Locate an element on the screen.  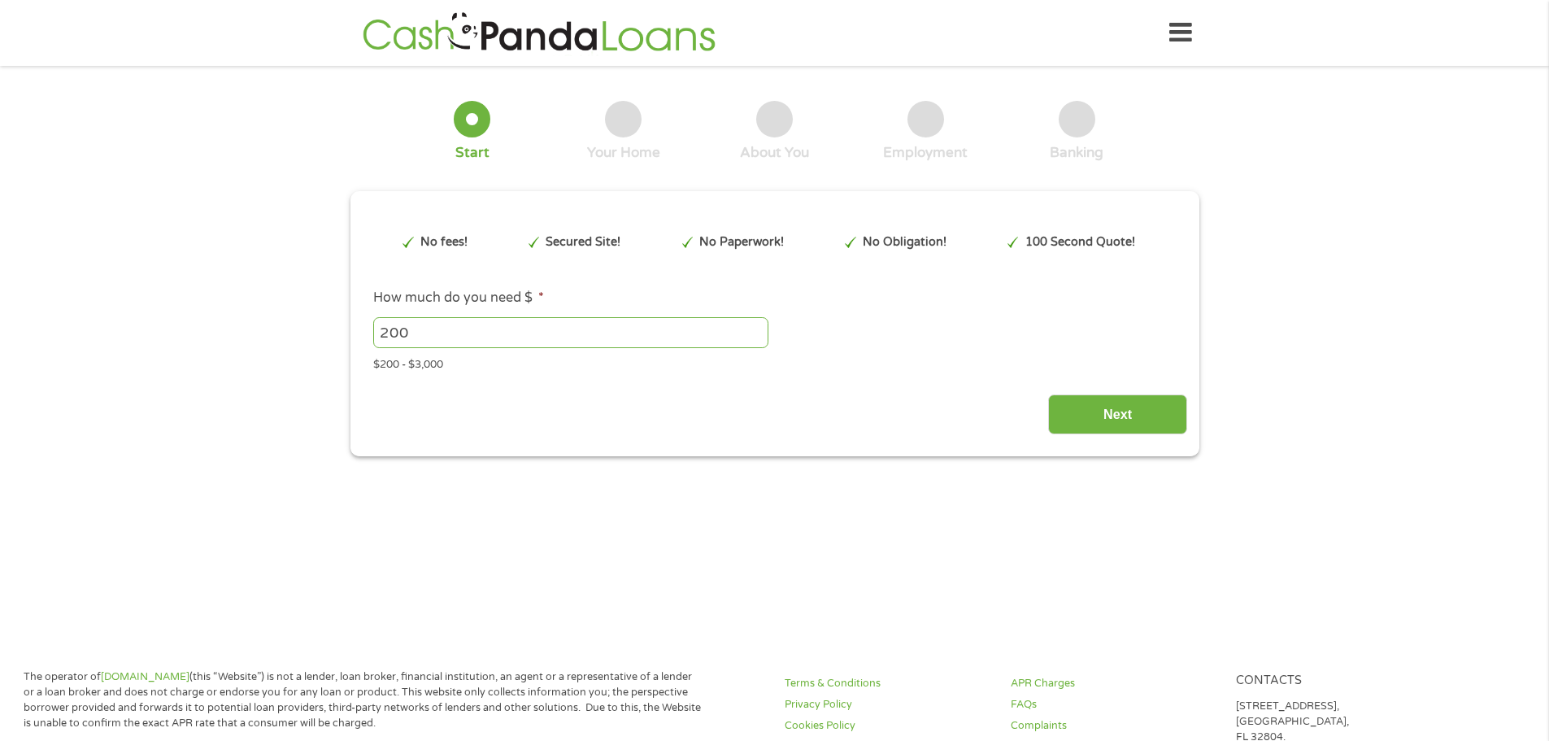
div: $200 - $3,000 is located at coordinates (774, 362).